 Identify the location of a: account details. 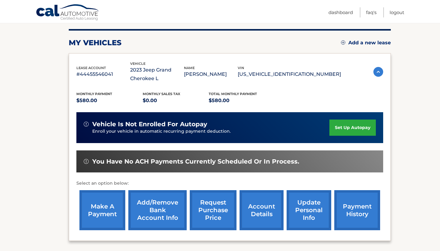
(261, 210).